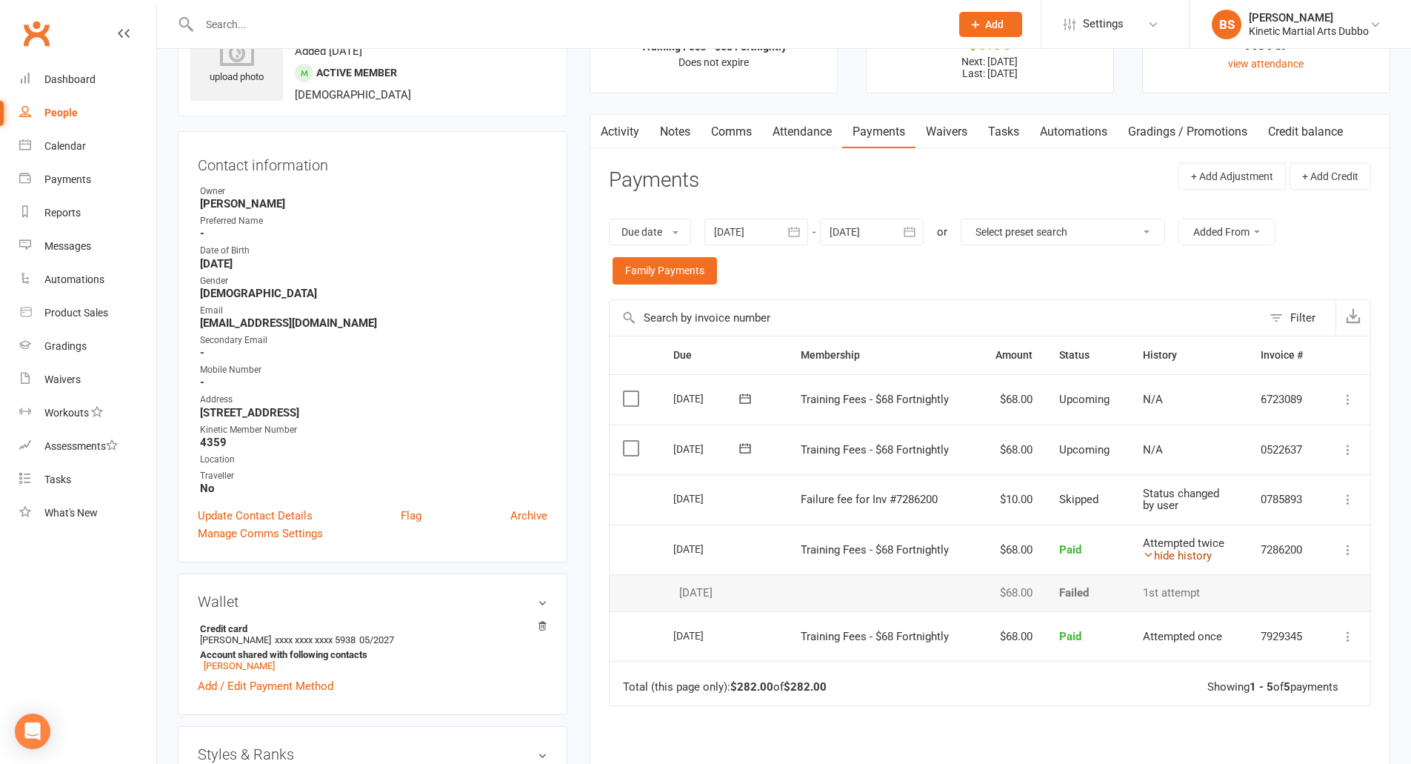  I want to click on strong: No, so click(373, 488).